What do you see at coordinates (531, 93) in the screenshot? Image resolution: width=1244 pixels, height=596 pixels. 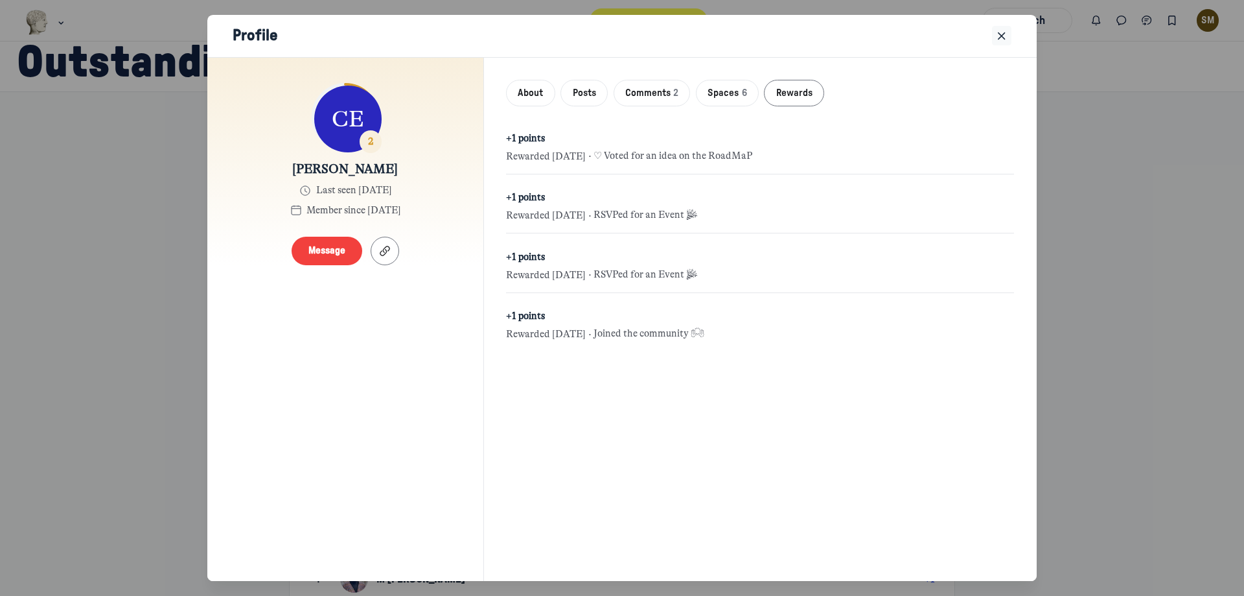 I see `button: About` at bounding box center [531, 93].